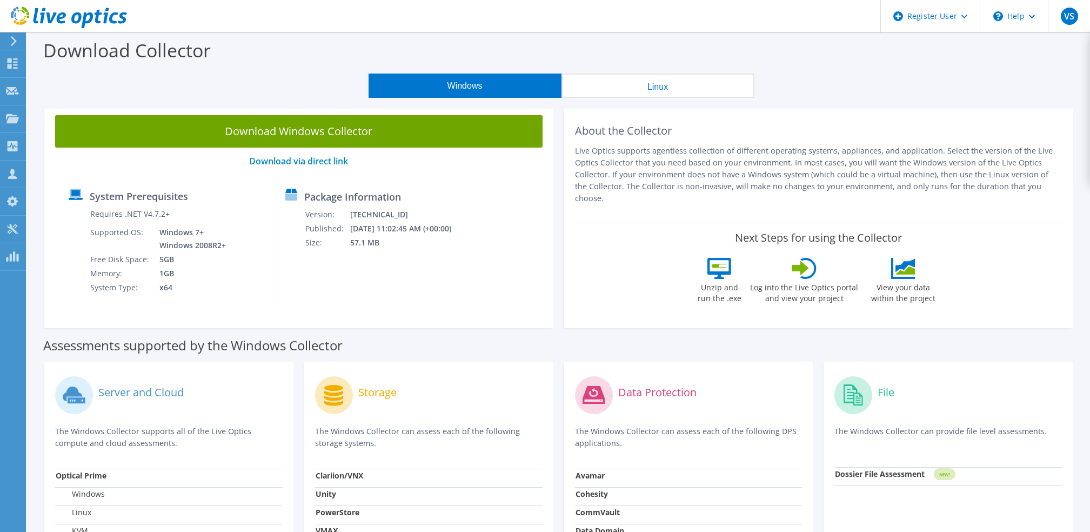 The height and width of the screenshot is (532, 1090). What do you see at coordinates (337, 512) in the screenshot?
I see `strong: PowerStore` at bounding box center [337, 512].